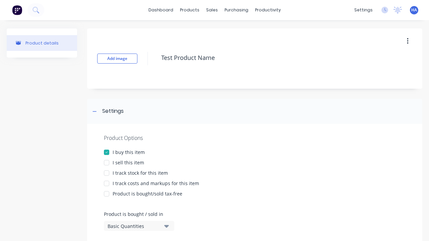 This screenshot has height=241, width=429. What do you see at coordinates (42, 43) in the screenshot?
I see `button: Product details` at bounding box center [42, 43].